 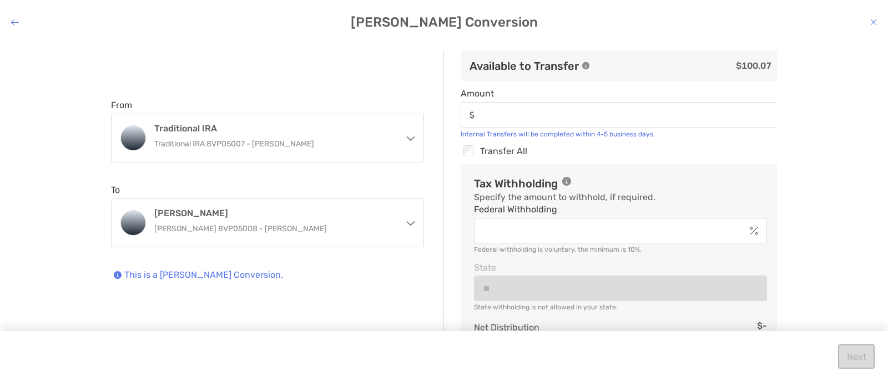 What do you see at coordinates (133, 223) in the screenshot?
I see `img: Roth IRA` at bounding box center [133, 223].